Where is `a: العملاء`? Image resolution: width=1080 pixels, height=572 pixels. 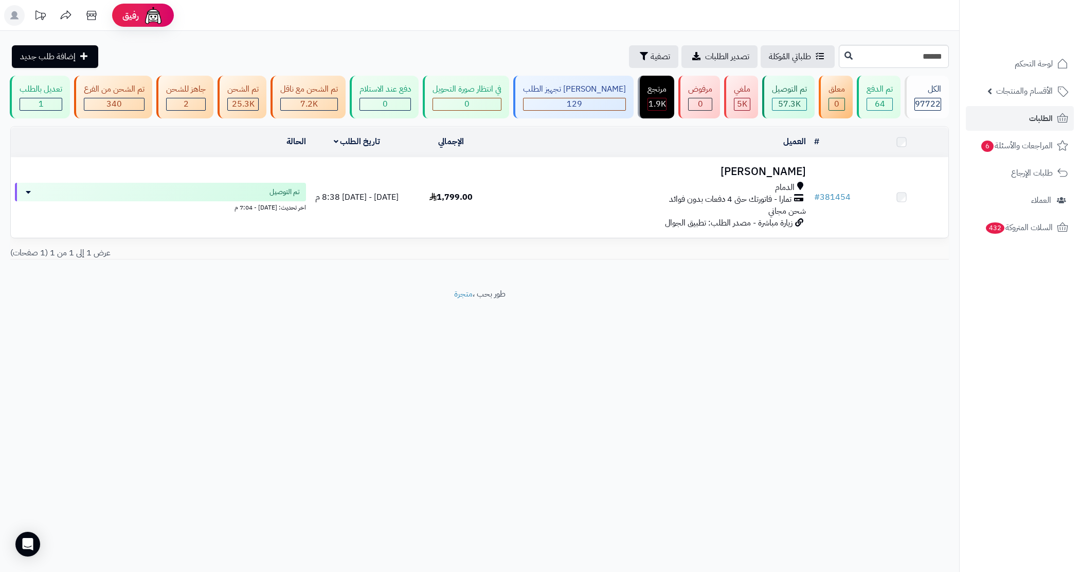 a: العملاء is located at coordinates (1020, 200).